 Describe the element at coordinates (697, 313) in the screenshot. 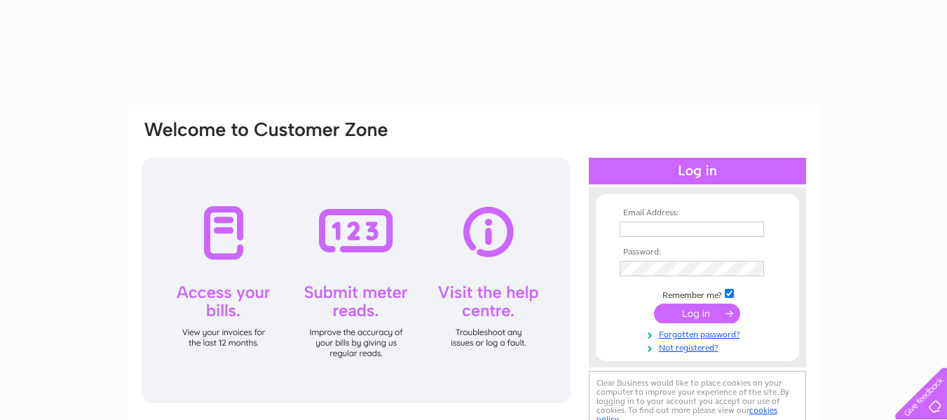

I see `input: Submit` at that location.